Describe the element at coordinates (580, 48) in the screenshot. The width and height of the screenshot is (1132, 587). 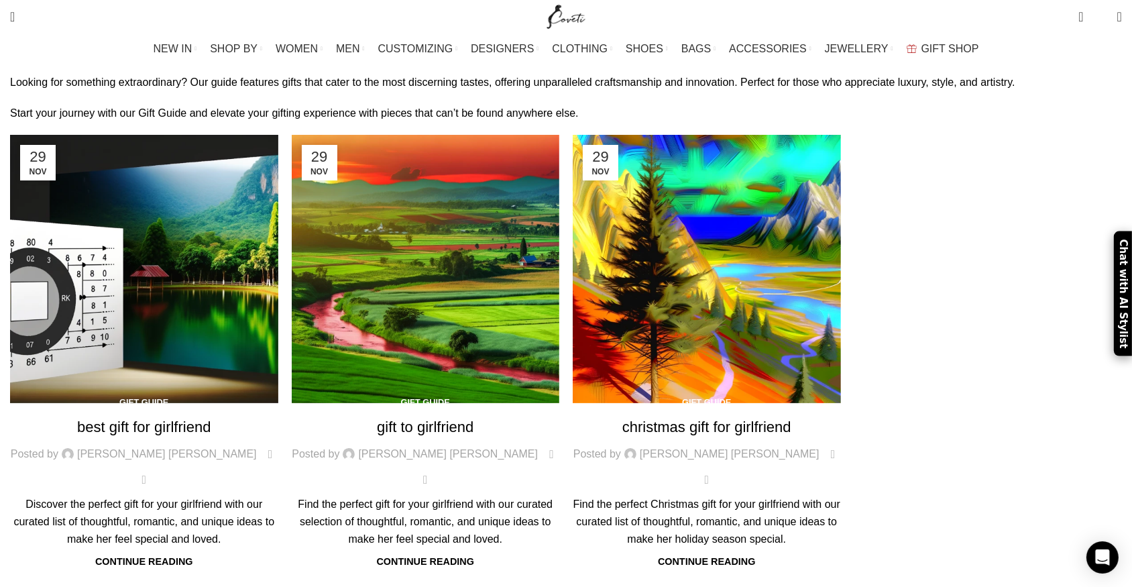
I see `span: CLOTHING` at that location.